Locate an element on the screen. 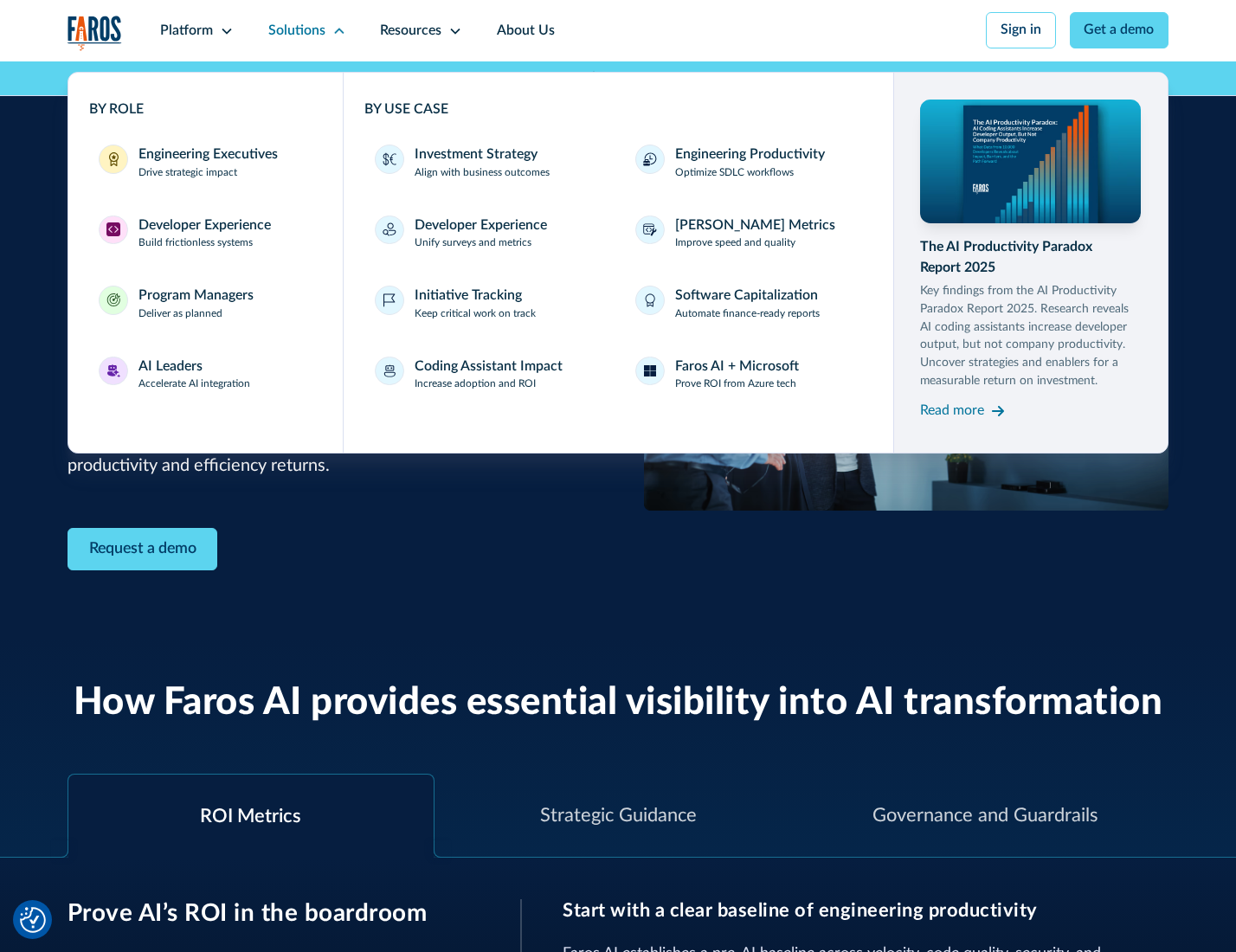  a: Program ManagersProgram ManagersDeliver as planned is located at coordinates (206, 304).